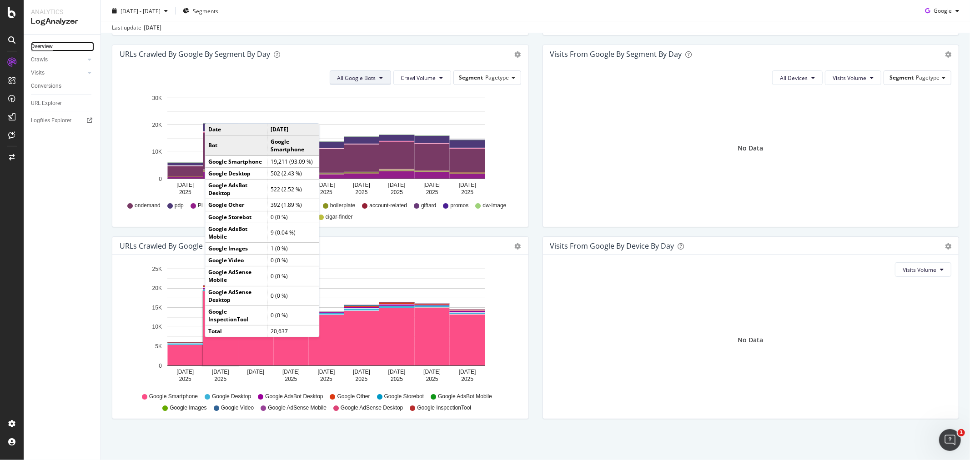  What do you see at coordinates (318, 145) in the screenshot?
I see `svg: A chart.` at bounding box center [318, 145].